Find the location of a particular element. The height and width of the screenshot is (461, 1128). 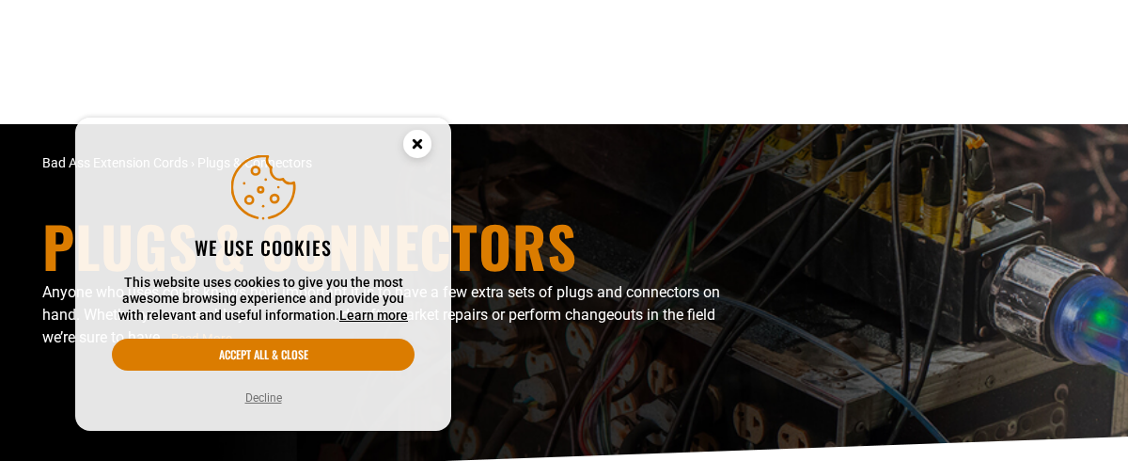

nav: breadcrumbs is located at coordinates (385, 163).